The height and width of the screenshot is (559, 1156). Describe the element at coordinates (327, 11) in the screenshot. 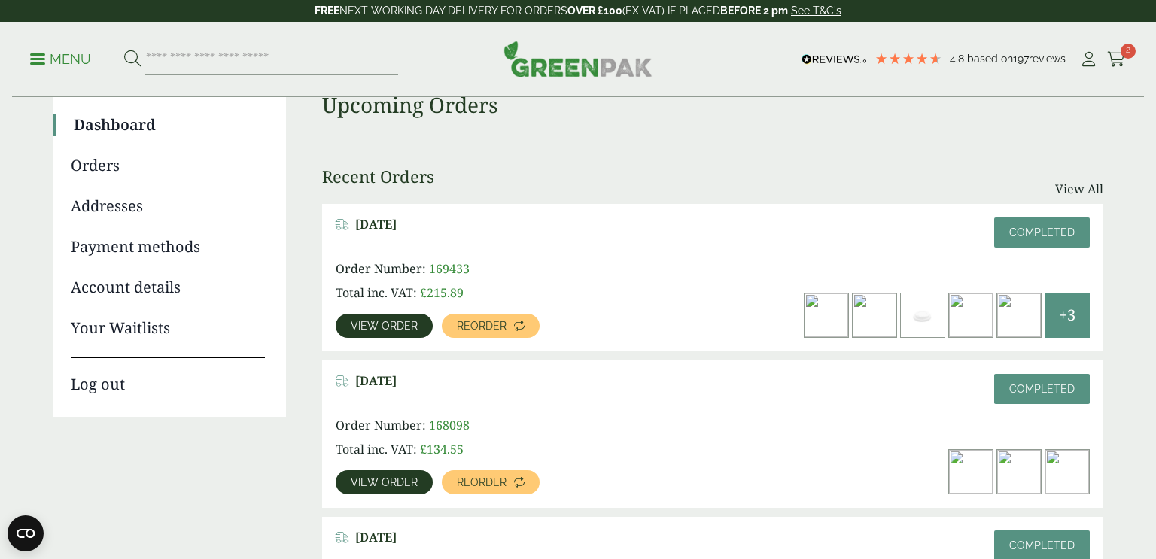

I see `strong: FREE` at that location.